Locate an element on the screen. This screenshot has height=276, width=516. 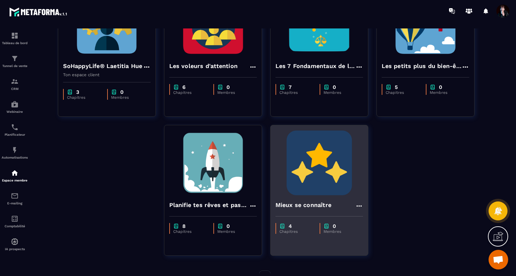
p: 5 is located at coordinates (396, 87).